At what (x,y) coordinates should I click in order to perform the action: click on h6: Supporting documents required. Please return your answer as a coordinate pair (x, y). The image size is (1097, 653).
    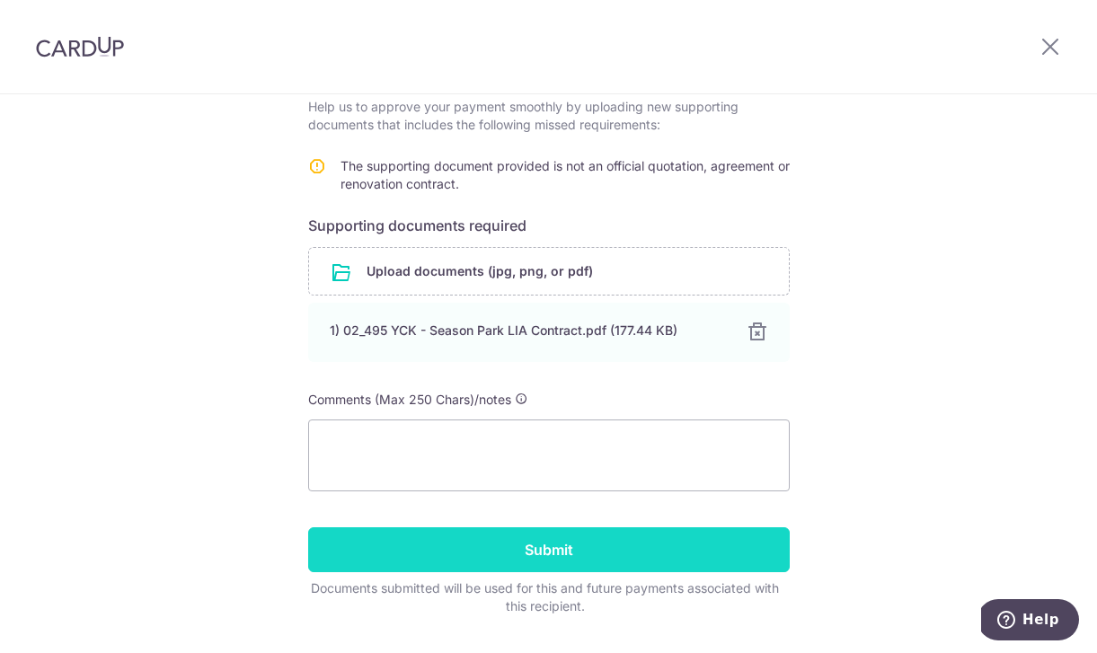
    Looking at the image, I should click on (549, 226).